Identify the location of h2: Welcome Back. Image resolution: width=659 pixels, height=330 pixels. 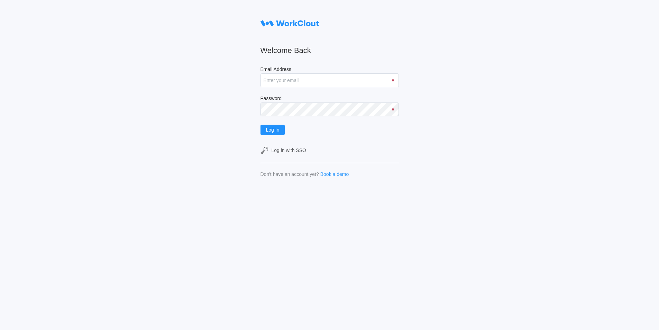
(330, 51).